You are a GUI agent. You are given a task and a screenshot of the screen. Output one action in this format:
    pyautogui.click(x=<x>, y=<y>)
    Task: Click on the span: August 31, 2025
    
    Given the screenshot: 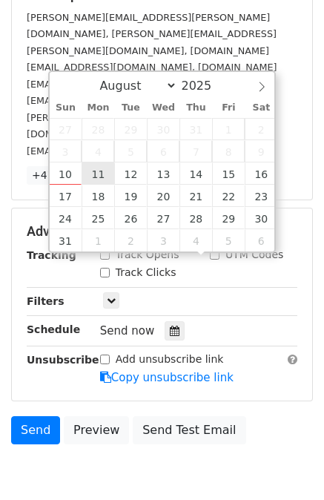 What is the action you would take?
    pyautogui.click(x=66, y=240)
    